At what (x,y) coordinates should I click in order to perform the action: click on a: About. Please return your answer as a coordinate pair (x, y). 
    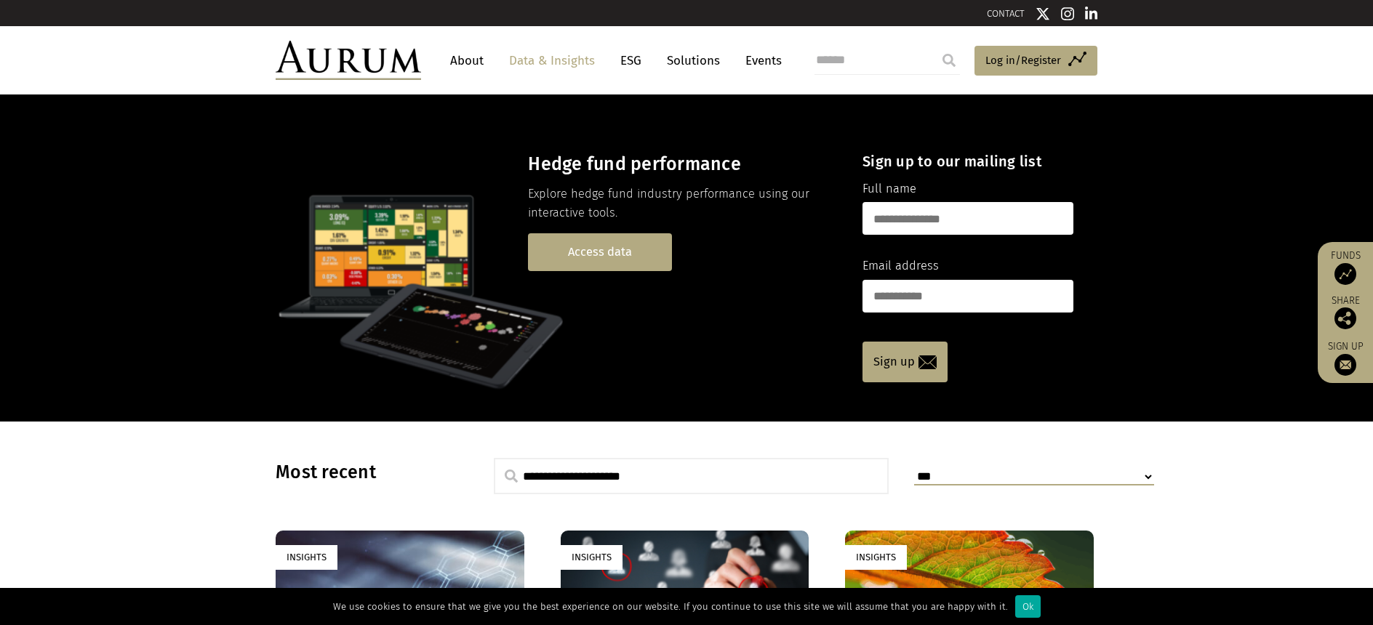
    Looking at the image, I should click on (467, 60).